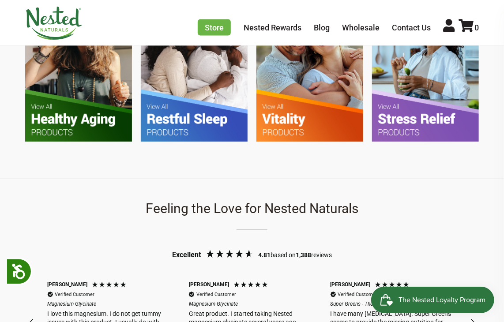 Image resolution: width=504 pixels, height=322 pixels. Describe the element at coordinates (54, 23) in the screenshot. I see `img: Nested Naturals` at that location.